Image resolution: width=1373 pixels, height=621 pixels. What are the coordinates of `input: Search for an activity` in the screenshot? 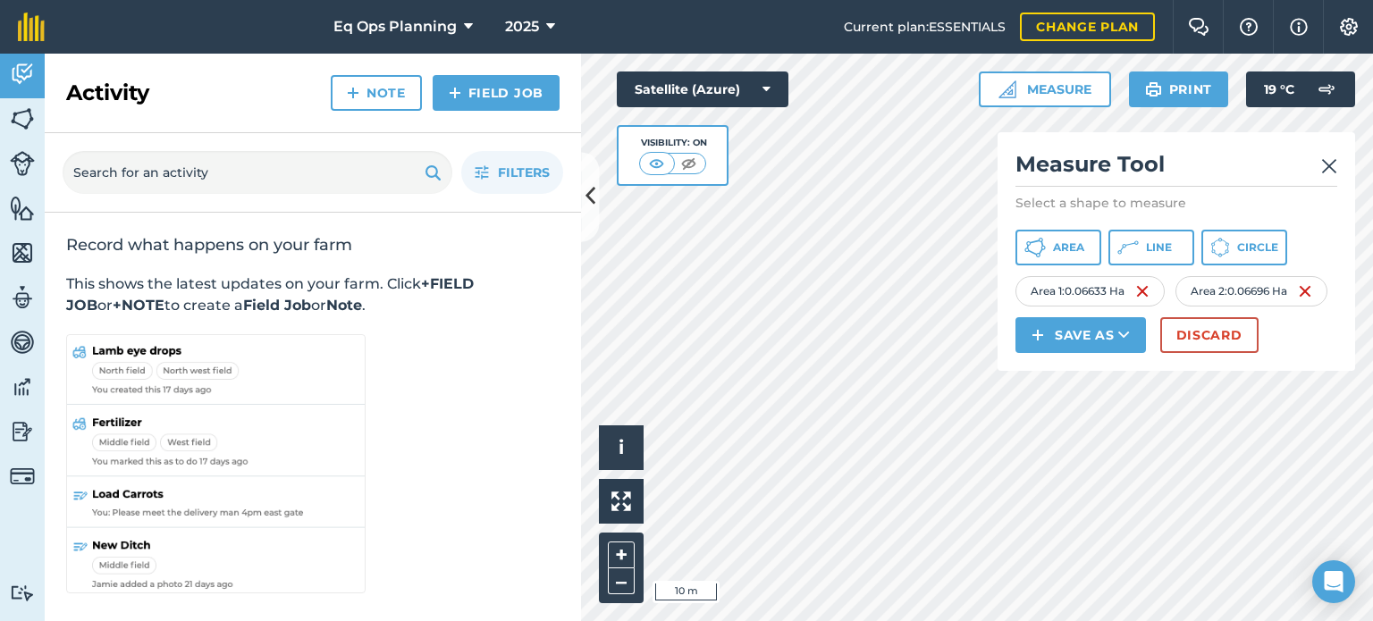 It's located at (258, 173).